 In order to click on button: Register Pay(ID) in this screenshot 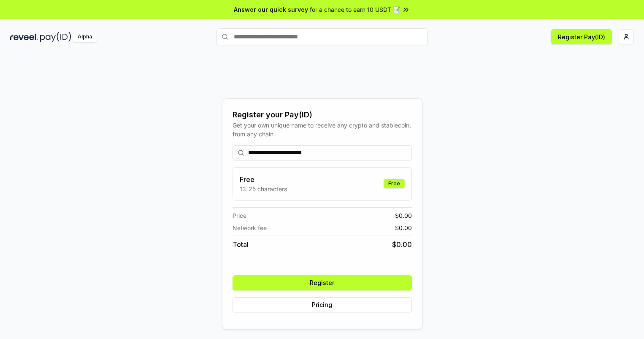, I will do `click(581, 37)`.